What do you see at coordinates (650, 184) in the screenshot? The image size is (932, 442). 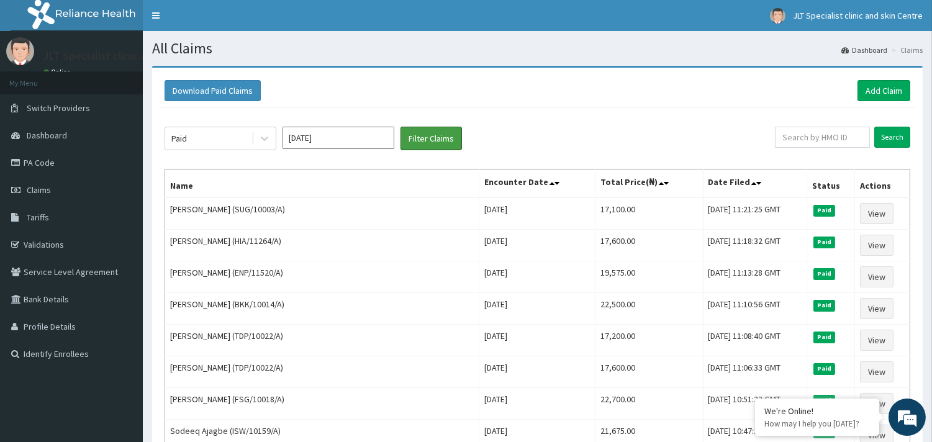 I see `th: Total Price(₦)` at bounding box center [650, 184].